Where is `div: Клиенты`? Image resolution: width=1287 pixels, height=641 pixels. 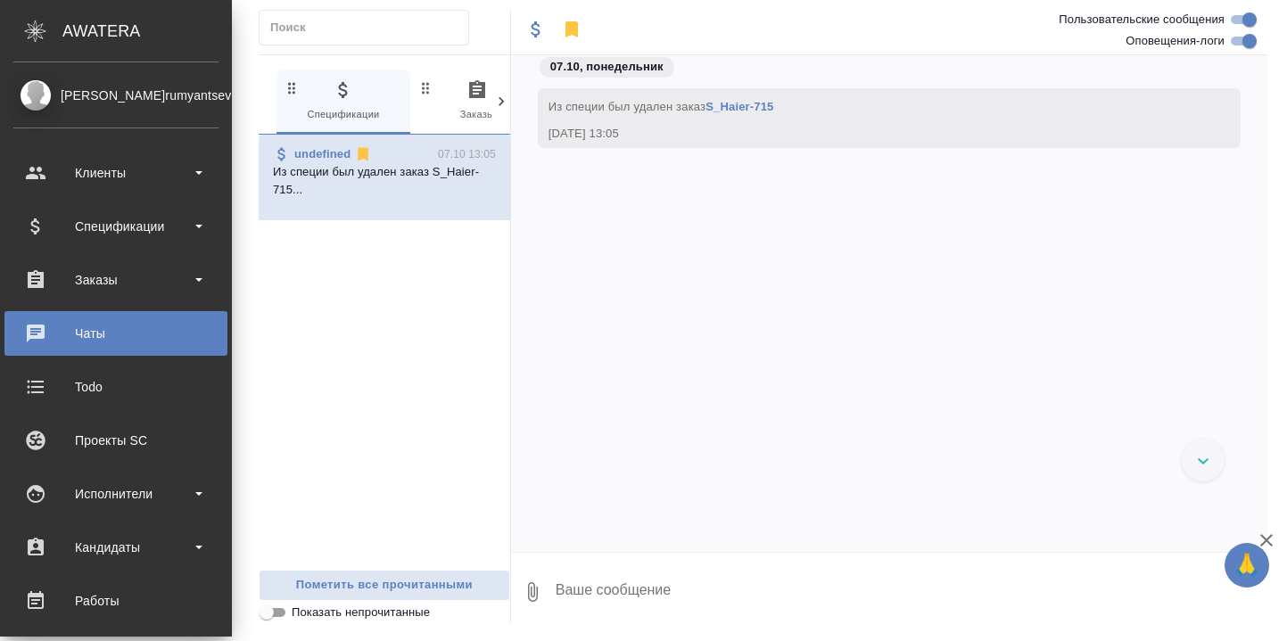
div: Клиенты is located at coordinates (116, 173).